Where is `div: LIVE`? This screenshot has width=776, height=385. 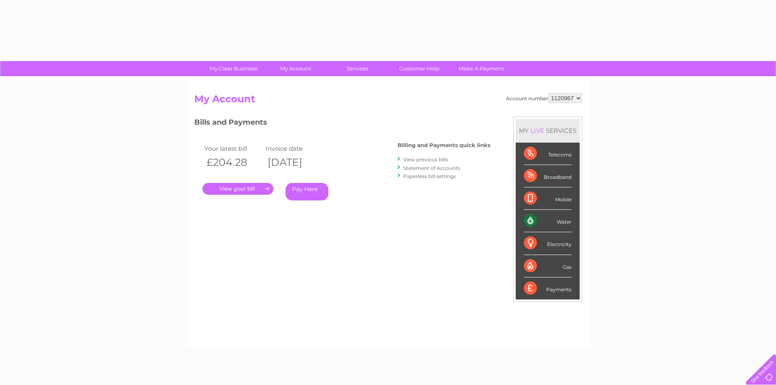
div: LIVE is located at coordinates (537, 130).